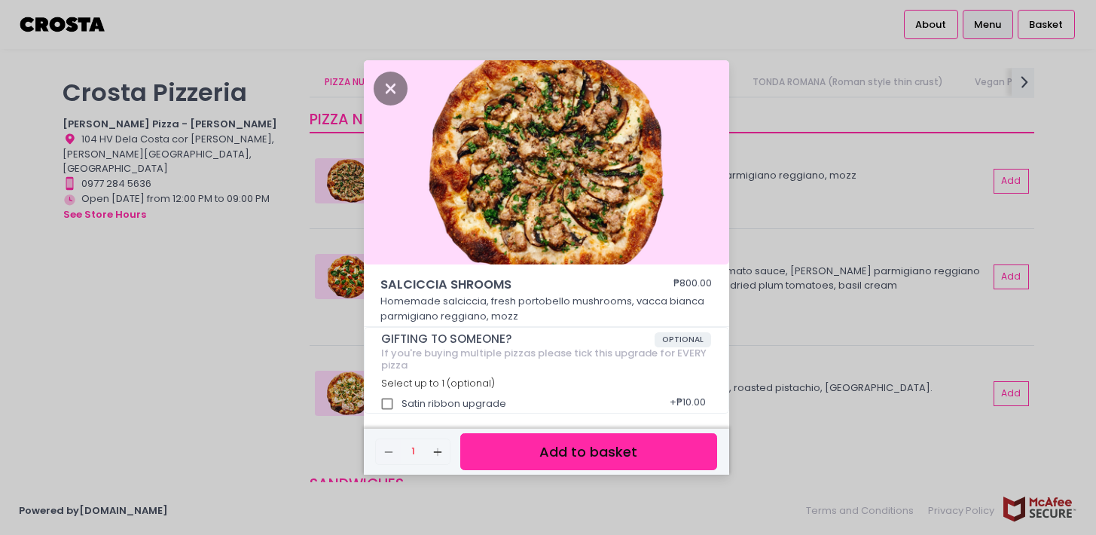 The image size is (1096, 535). What do you see at coordinates (391, 87) in the screenshot?
I see `button: Close` at bounding box center [391, 87].